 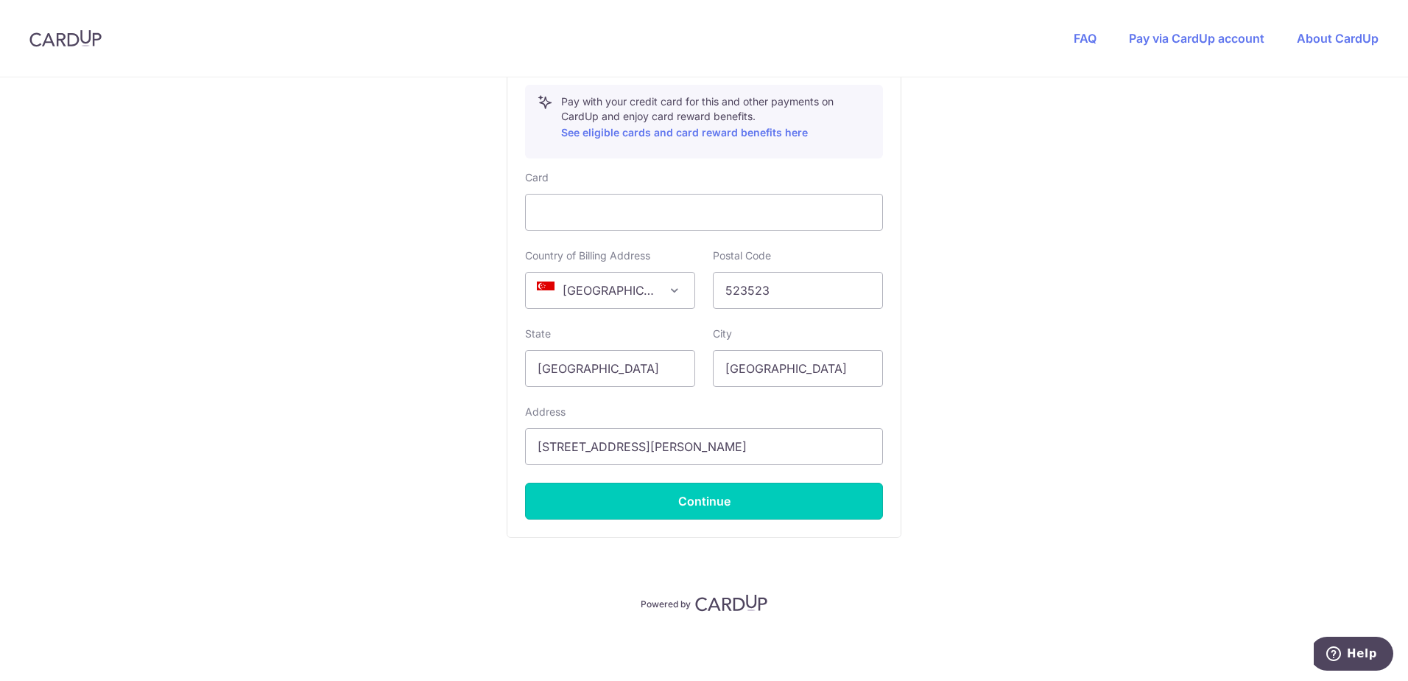 I want to click on label: City, so click(x=723, y=334).